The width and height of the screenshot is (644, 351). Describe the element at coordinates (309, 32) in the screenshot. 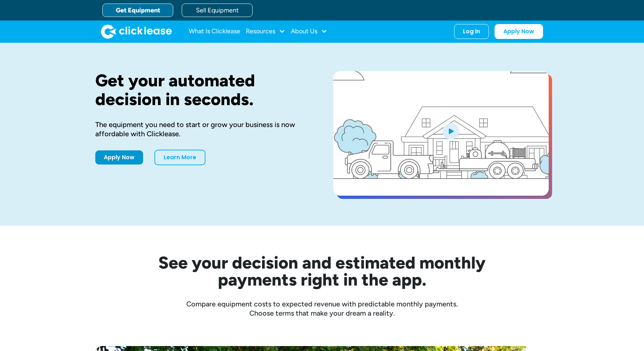

I see `div: About Us` at that location.